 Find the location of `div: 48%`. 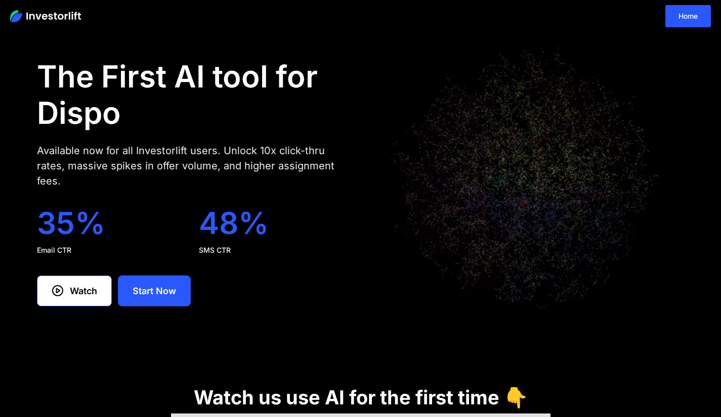

div: 48% is located at coordinates (272, 223).